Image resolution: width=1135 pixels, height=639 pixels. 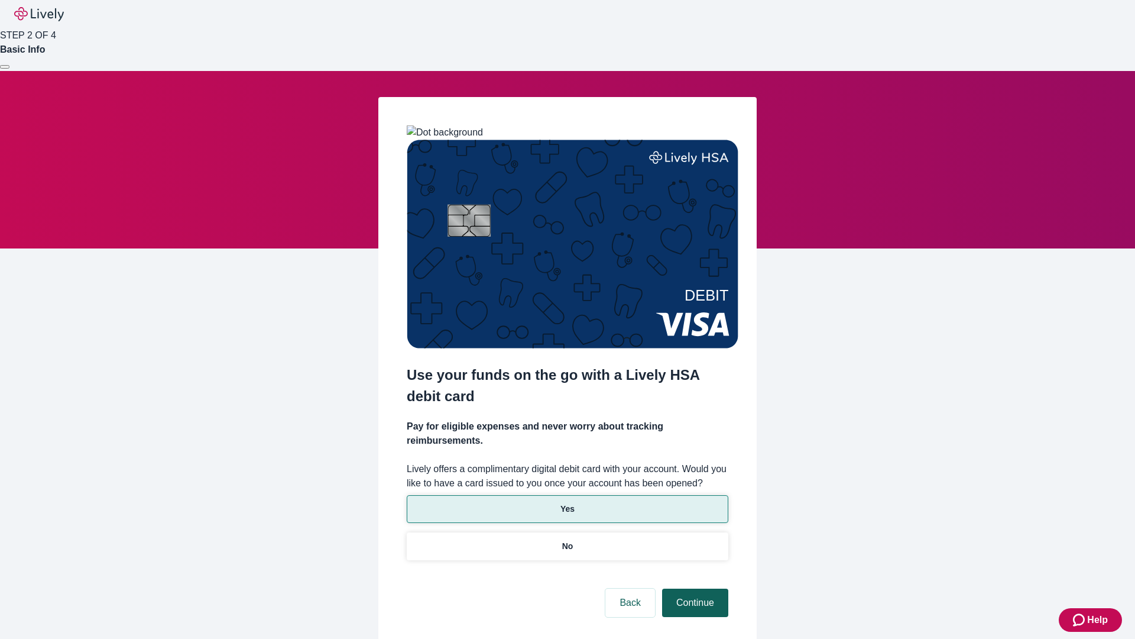 What do you see at coordinates (568, 509) in the screenshot?
I see `button: Yes` at bounding box center [568, 509].